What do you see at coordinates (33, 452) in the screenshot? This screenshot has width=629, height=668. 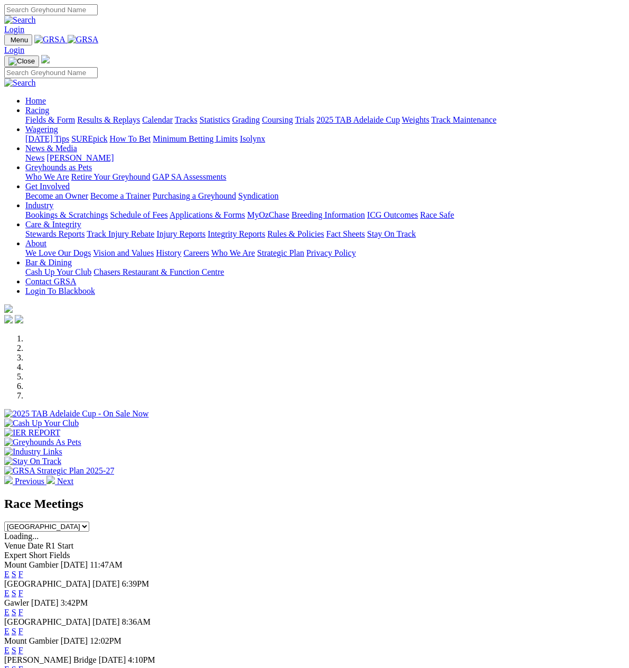 I see `img: Industry Links` at bounding box center [33, 452].